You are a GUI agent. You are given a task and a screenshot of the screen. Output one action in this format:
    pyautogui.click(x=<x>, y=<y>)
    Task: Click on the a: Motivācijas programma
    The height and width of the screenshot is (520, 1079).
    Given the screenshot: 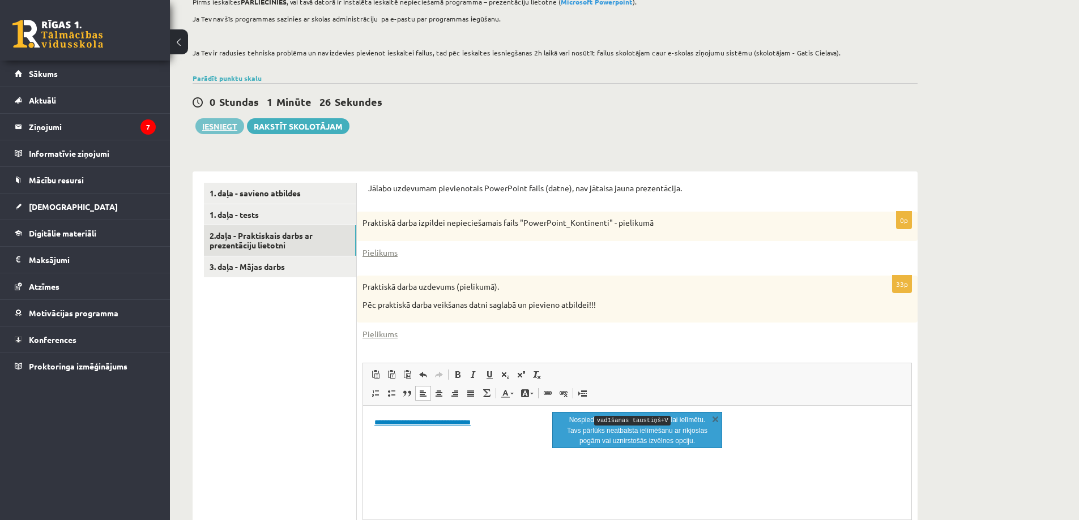 What is the action you would take?
    pyautogui.click(x=85, y=313)
    